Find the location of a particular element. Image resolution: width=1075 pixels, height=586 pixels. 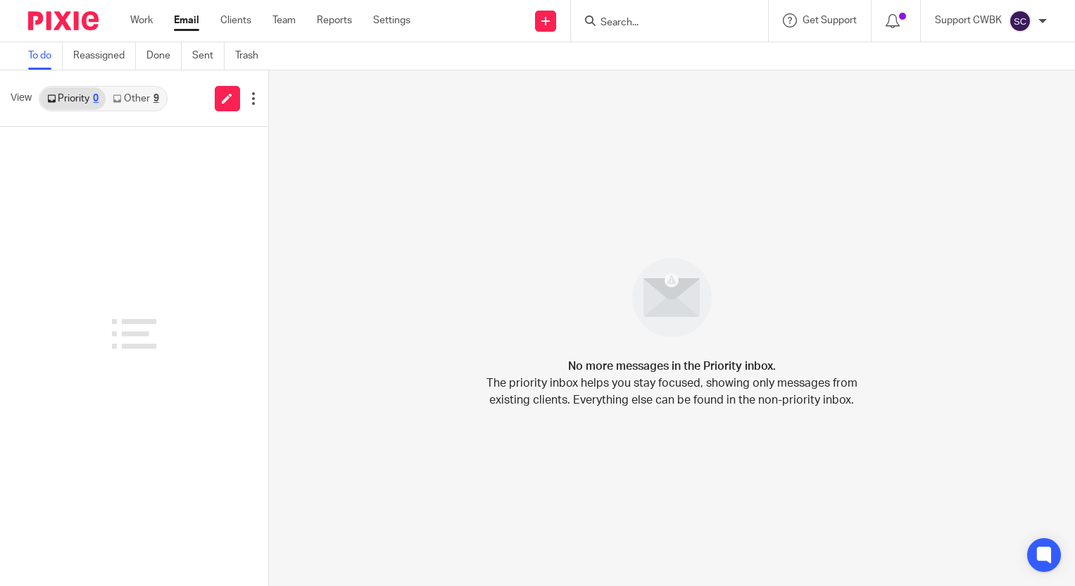

h4: No more messages in the Priority inbox. is located at coordinates (672, 366).